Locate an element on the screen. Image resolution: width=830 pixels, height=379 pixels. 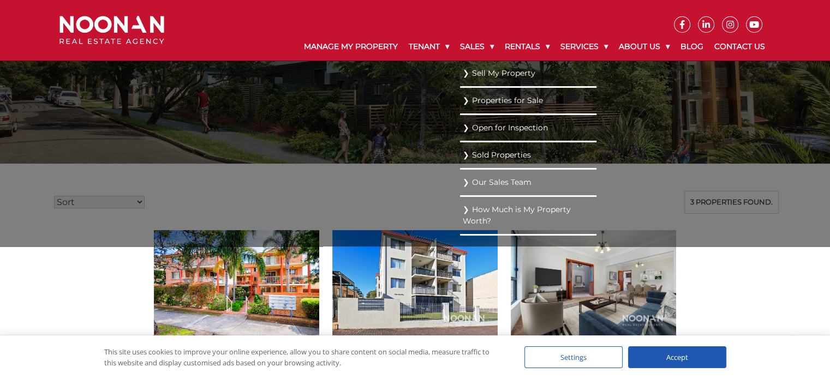
a: Contact Us is located at coordinates (740, 46).